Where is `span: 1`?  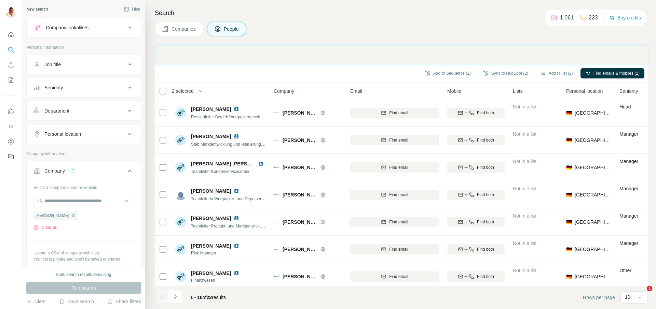 span: 1 is located at coordinates (649, 289).